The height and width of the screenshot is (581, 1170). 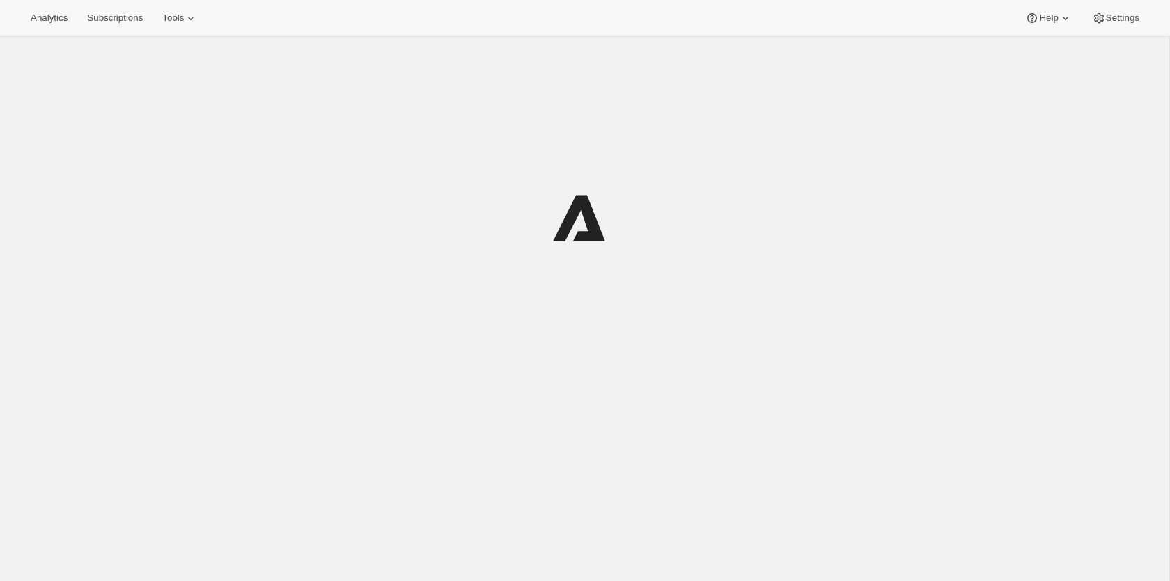 I want to click on button: Help, so click(x=1048, y=18).